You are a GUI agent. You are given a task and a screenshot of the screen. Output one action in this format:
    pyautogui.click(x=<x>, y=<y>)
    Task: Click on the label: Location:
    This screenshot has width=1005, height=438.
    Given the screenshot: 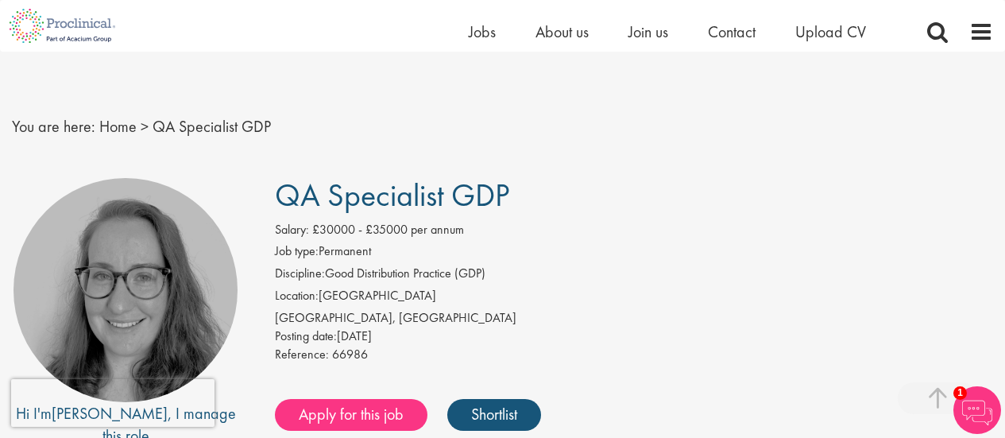 What is the action you would take?
    pyautogui.click(x=296, y=295)
    